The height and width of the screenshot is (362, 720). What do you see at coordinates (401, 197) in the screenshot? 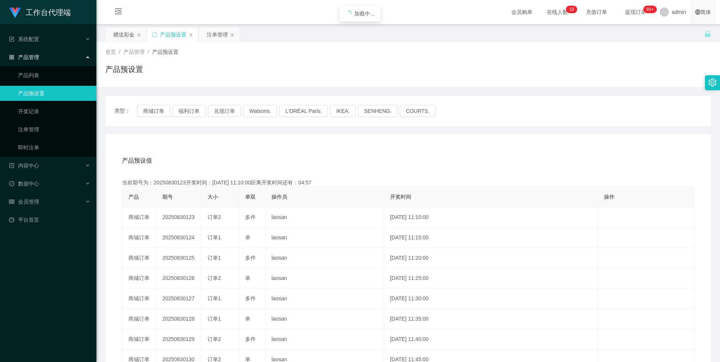
I see `span: 开奖时间` at bounding box center [401, 197].